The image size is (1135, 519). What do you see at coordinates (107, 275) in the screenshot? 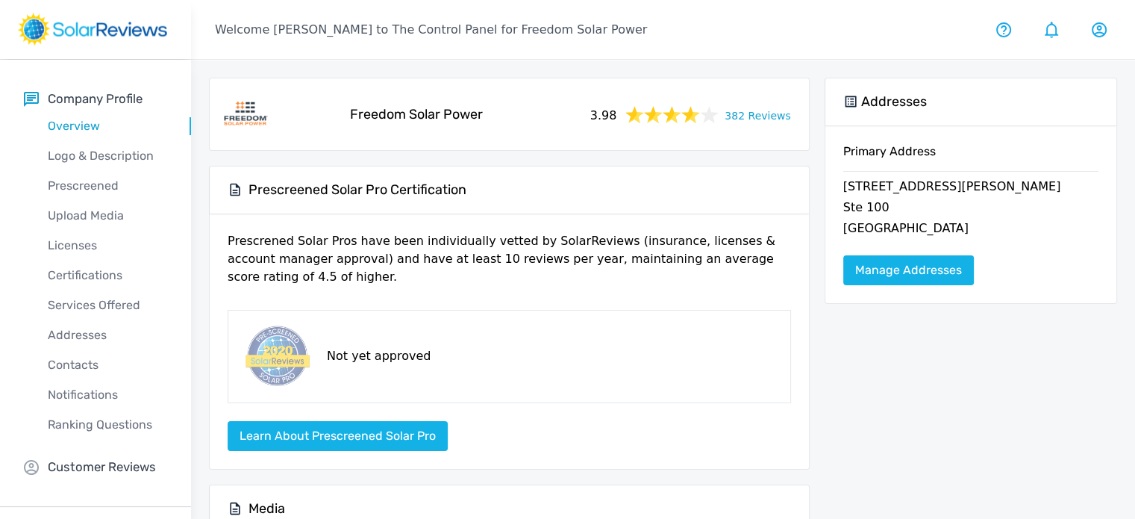
I see `a: Certifications` at bounding box center [107, 275].